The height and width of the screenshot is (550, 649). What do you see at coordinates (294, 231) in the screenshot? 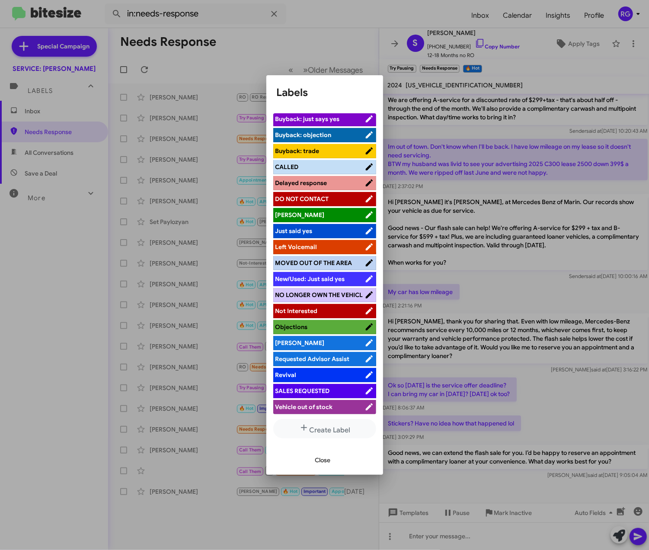
I see `span: Just said yes` at bounding box center [294, 231].